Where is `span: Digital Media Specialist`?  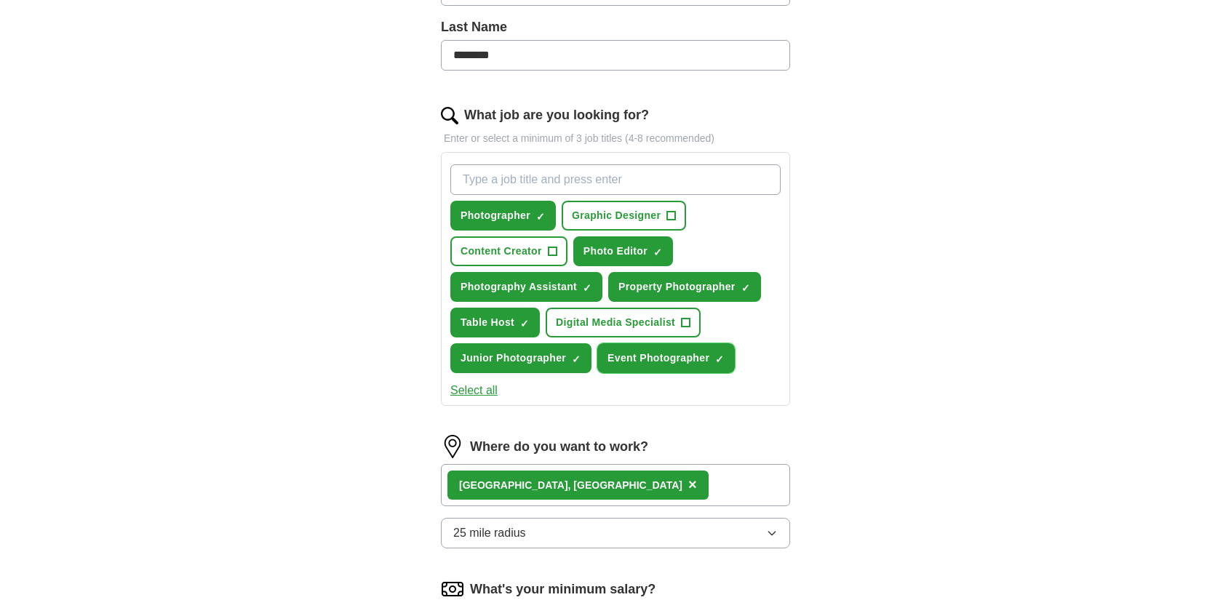 span: Digital Media Specialist is located at coordinates (615, 322).